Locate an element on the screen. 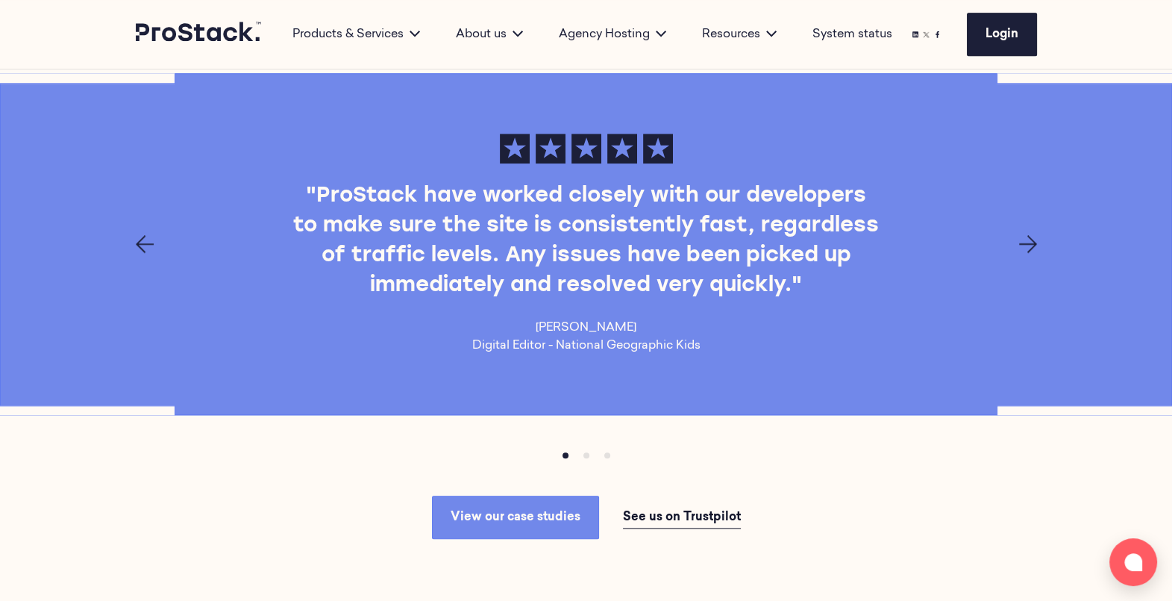 The image size is (1172, 601). button: Previous page is located at coordinates (145, 244).